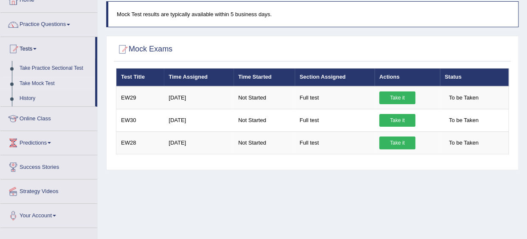 This screenshot has width=527, height=239. Describe the element at coordinates (199, 77) in the screenshot. I see `th: Time Assigned` at that location.